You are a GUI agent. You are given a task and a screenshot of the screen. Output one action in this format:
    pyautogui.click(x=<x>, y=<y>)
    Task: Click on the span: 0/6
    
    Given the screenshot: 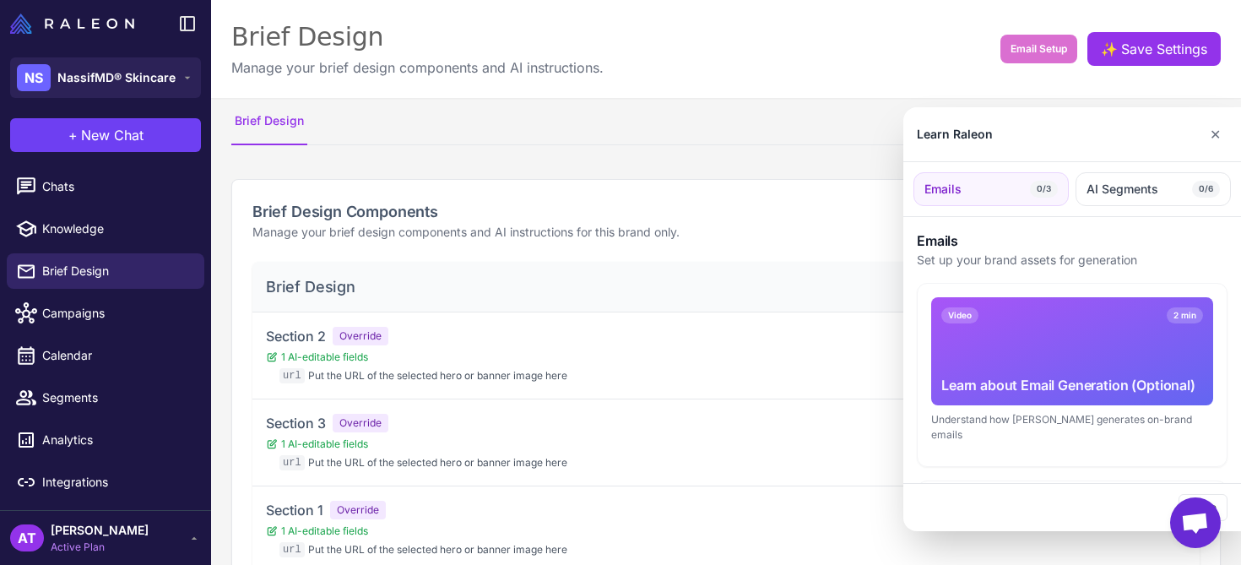 What is the action you would take?
    pyautogui.click(x=1206, y=189)
    